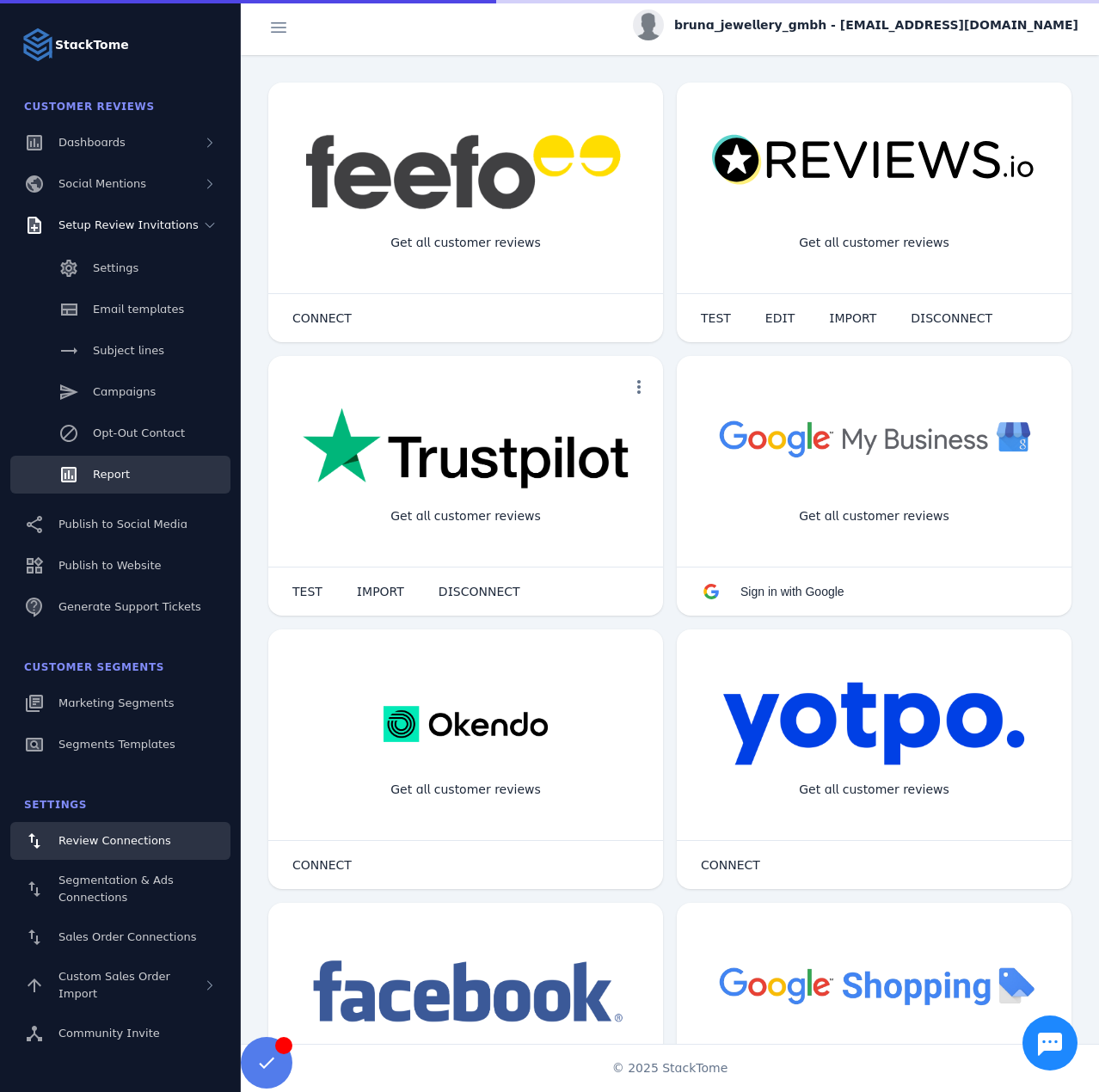  What do you see at coordinates (120, 433) in the screenshot?
I see `a: Opt-Out Contact` at bounding box center [120, 433].